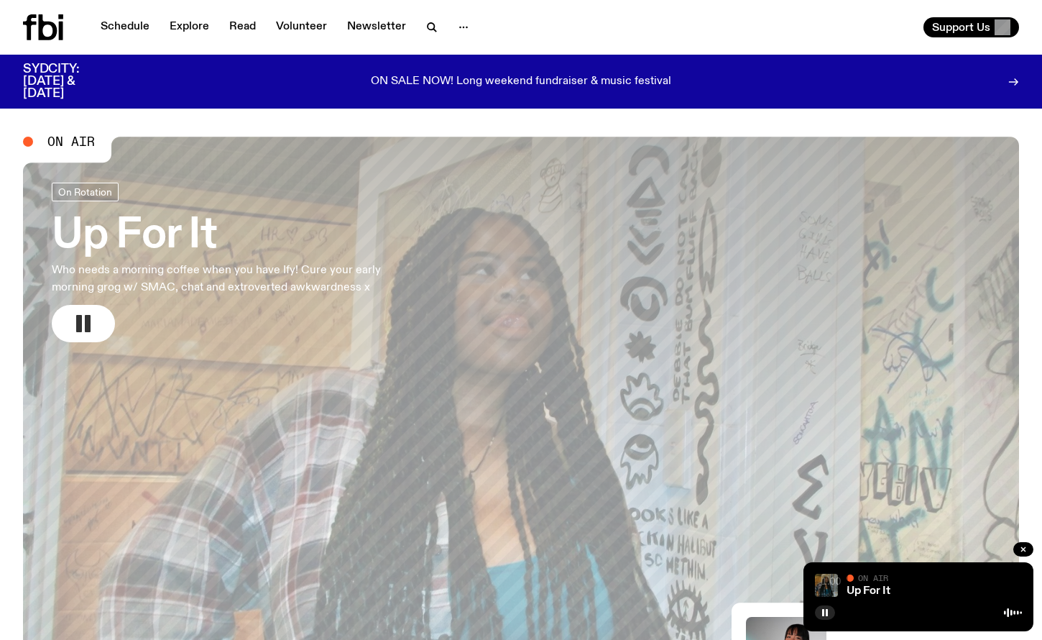 The image size is (1042, 640). Describe the element at coordinates (236, 236) in the screenshot. I see `h3: Up For It` at that location.